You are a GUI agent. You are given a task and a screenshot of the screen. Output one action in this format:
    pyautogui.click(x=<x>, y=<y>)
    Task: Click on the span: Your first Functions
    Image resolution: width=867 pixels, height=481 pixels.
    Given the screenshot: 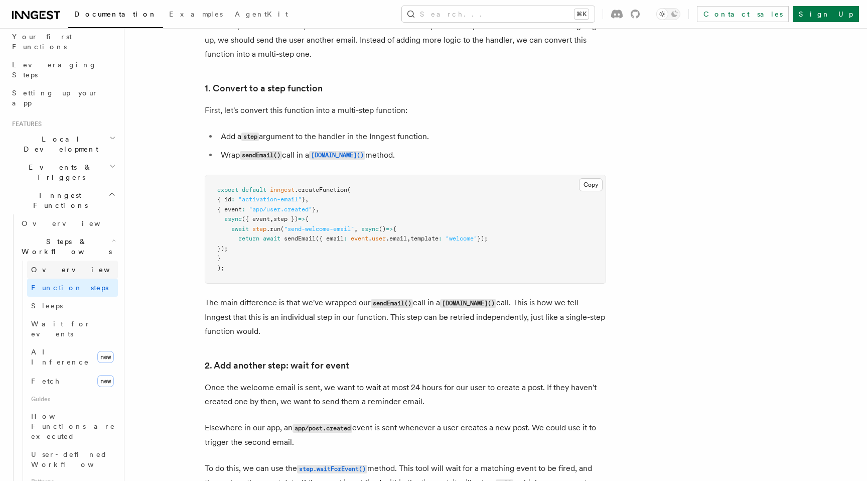 What is the action you would take?
    pyautogui.click(x=42, y=42)
    